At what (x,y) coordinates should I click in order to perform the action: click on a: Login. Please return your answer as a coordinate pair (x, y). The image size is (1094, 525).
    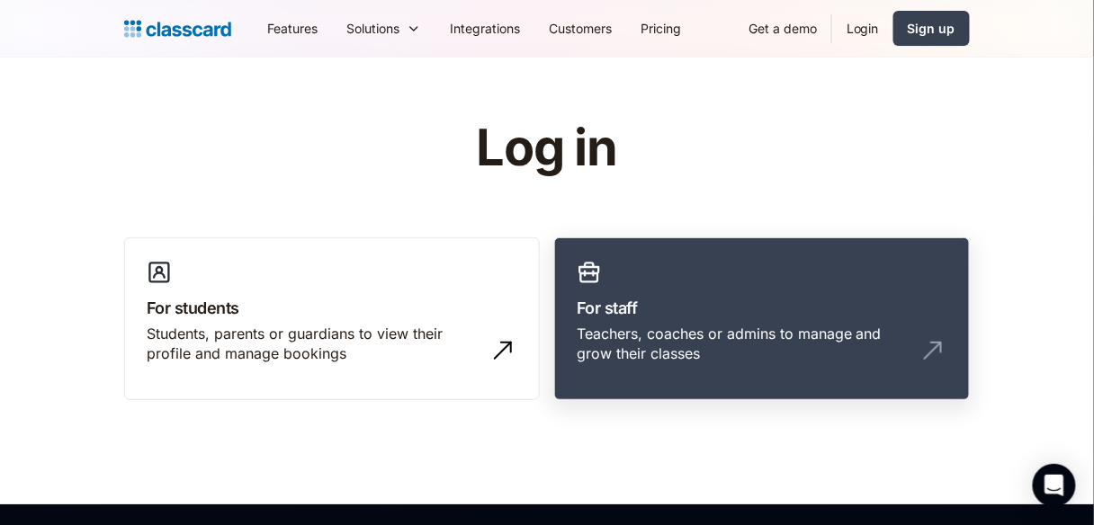
    Looking at the image, I should click on (863, 28).